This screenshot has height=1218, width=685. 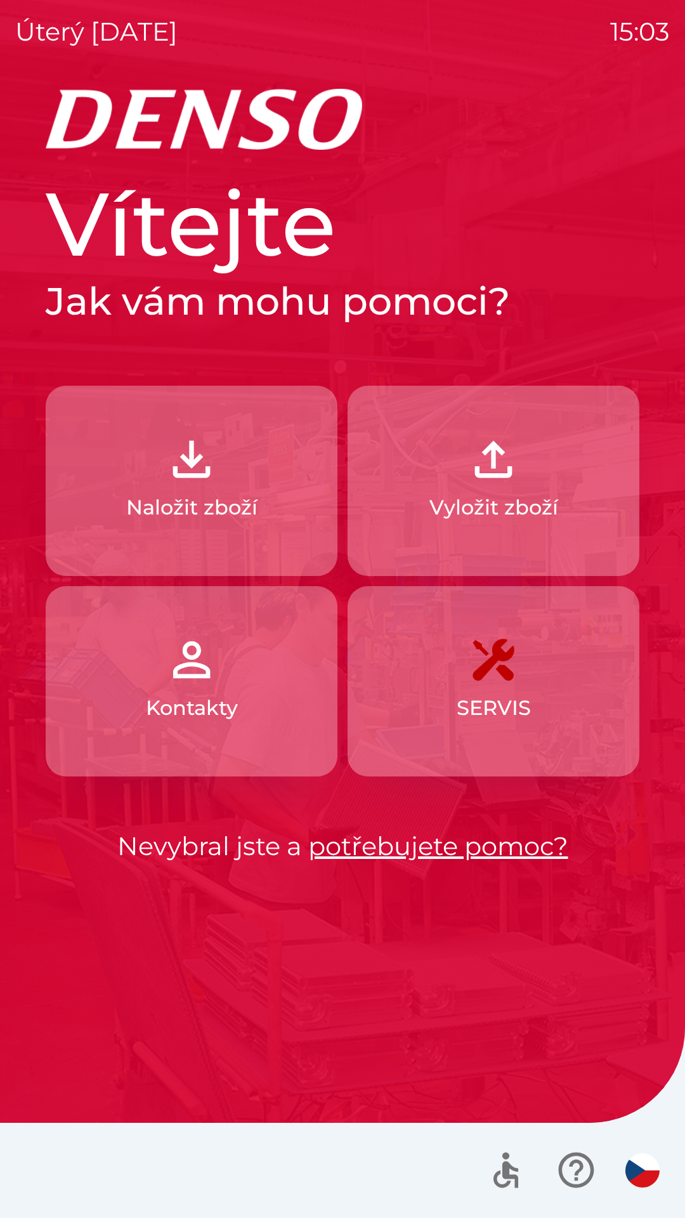 I want to click on p: Nevybral jste a, so click(x=343, y=846).